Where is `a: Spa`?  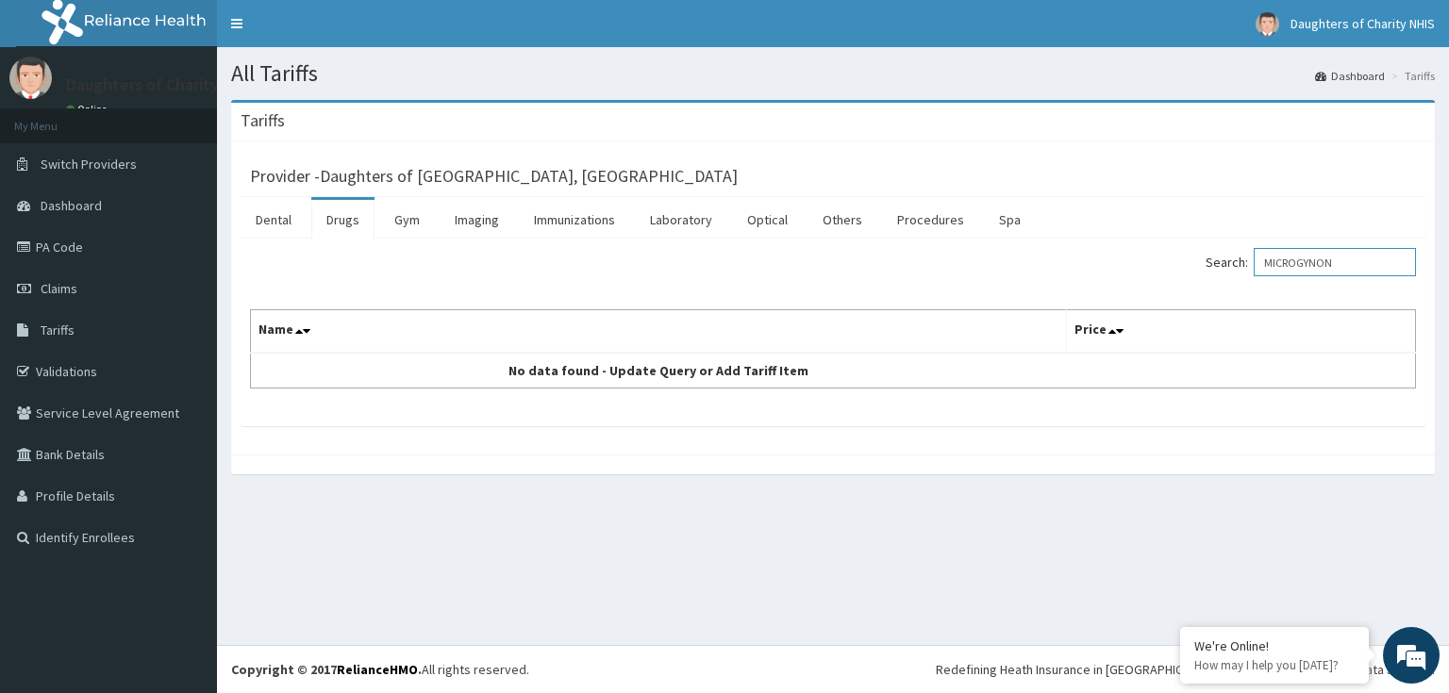 a: Spa is located at coordinates (1009, 220).